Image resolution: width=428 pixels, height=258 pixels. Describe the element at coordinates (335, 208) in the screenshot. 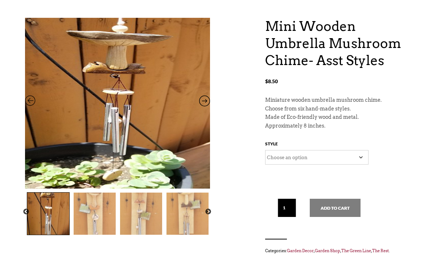

I see `button: Add to cart` at that location.